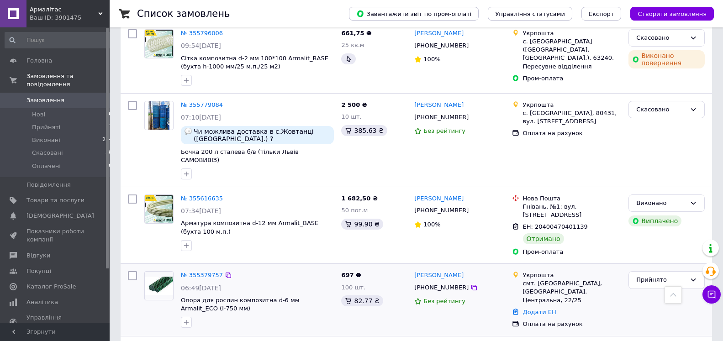  What do you see at coordinates (354, 105) in the screenshot?
I see `span: 2 500 ₴` at bounding box center [354, 105].